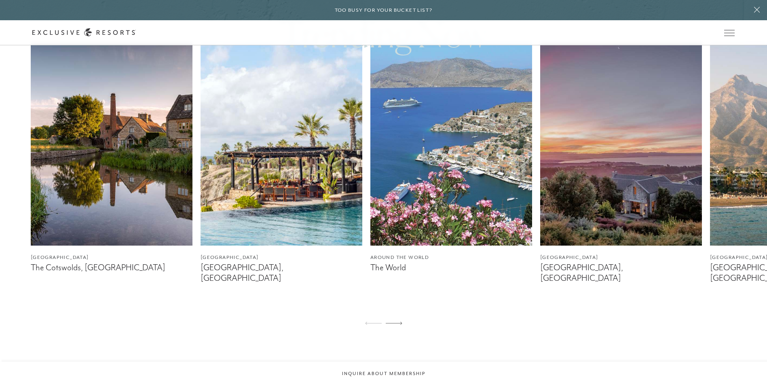  I want to click on h6: Too busy for your bucket list?, so click(384, 10).